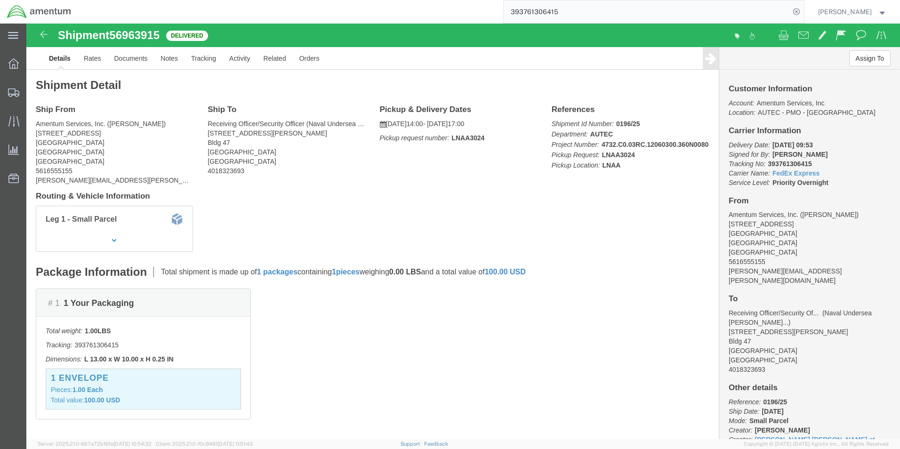 The image size is (900, 449). I want to click on input: Search for shipment number, reference number, so click(647, 12).